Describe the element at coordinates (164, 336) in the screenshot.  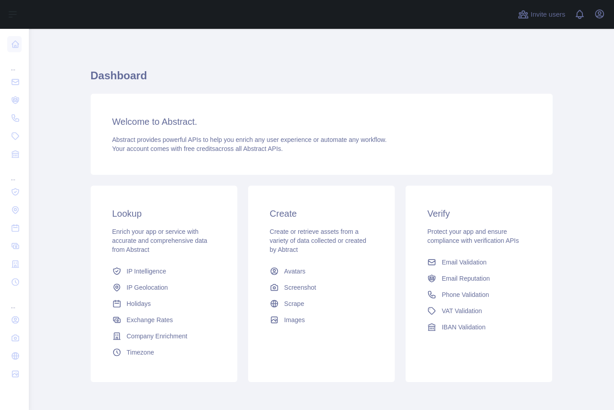
I see `a: Company Enrichment` at that location.